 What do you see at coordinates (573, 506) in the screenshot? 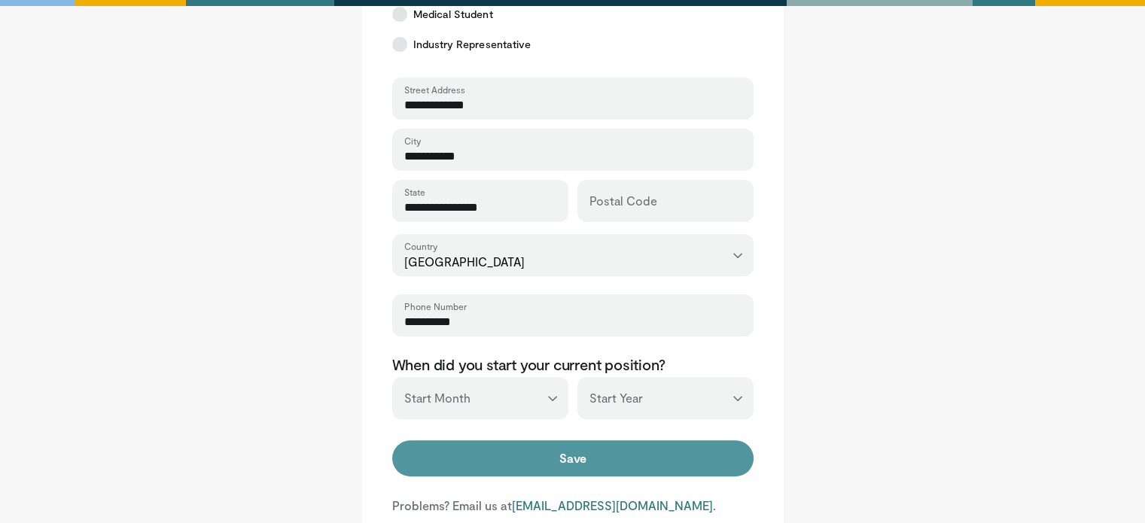
I see `p: Problems? Email us at .` at bounding box center [573, 506].